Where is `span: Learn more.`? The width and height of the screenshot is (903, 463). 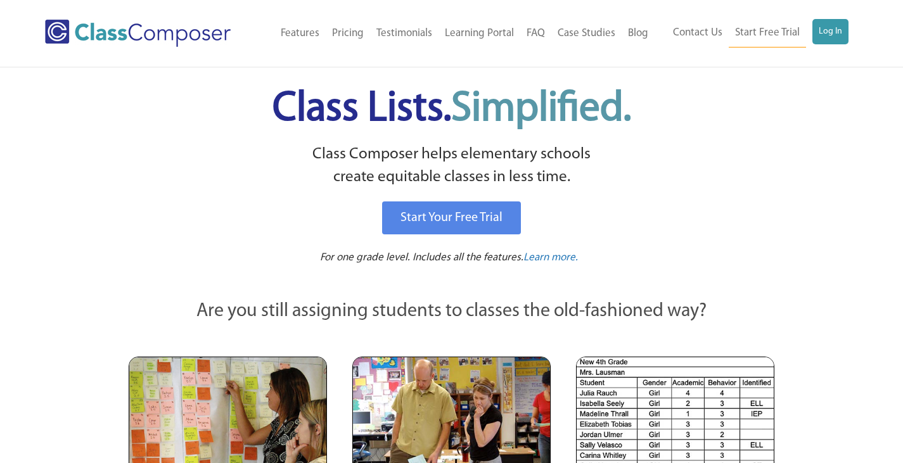 span: Learn more. is located at coordinates (551, 257).